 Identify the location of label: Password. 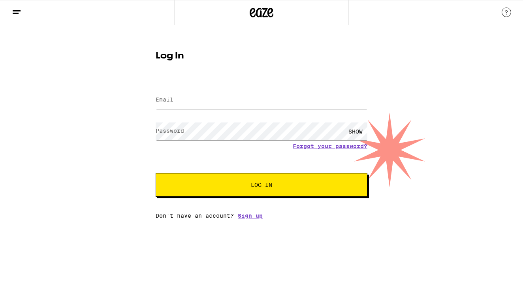
(170, 131).